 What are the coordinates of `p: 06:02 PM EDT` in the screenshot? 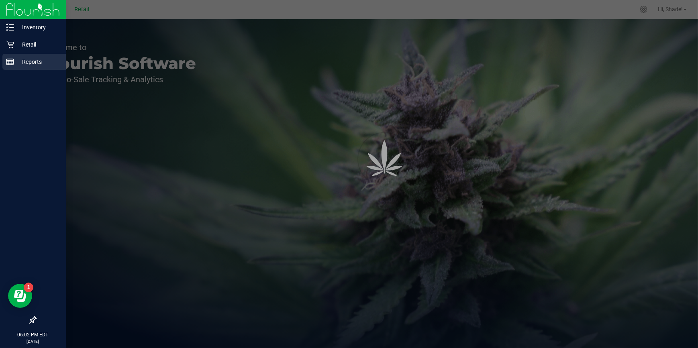 It's located at (33, 335).